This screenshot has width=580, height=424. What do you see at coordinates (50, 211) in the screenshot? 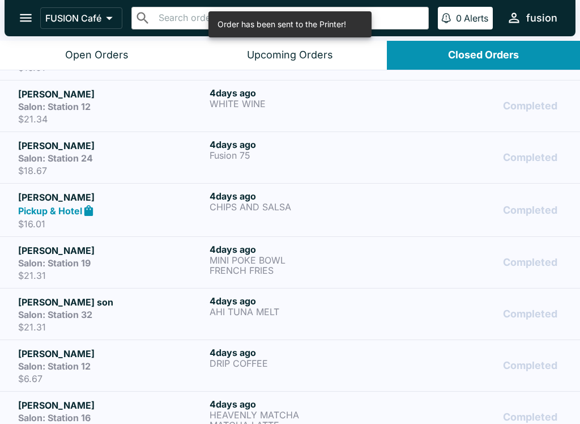
I see `strong: Pickup & Hotel` at bounding box center [50, 211].